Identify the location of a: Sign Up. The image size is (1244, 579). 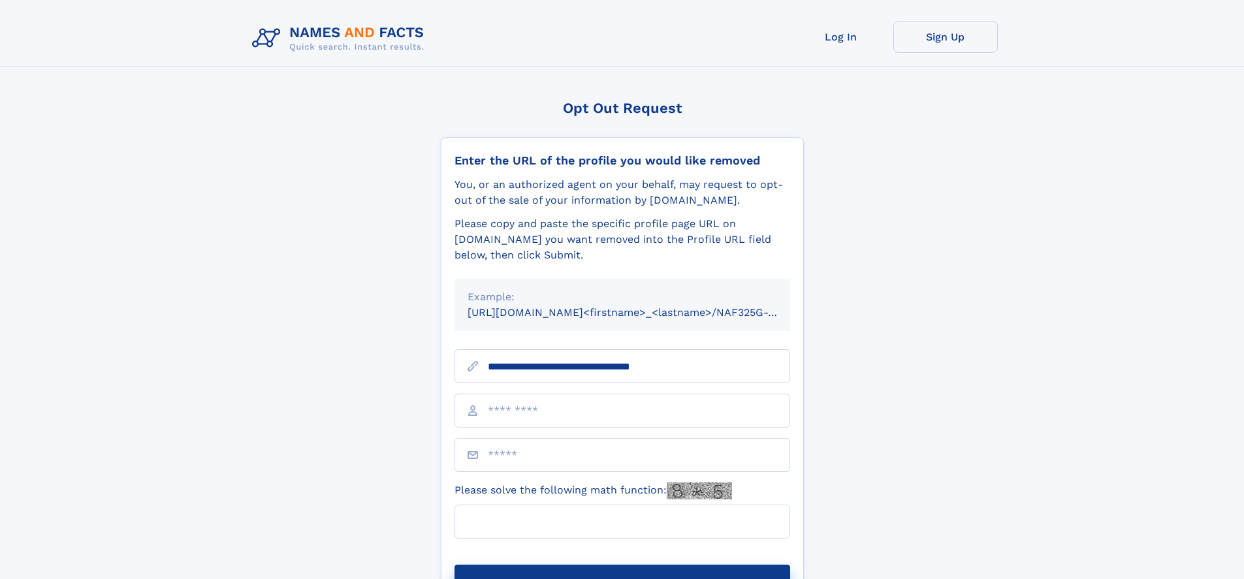
(945, 37).